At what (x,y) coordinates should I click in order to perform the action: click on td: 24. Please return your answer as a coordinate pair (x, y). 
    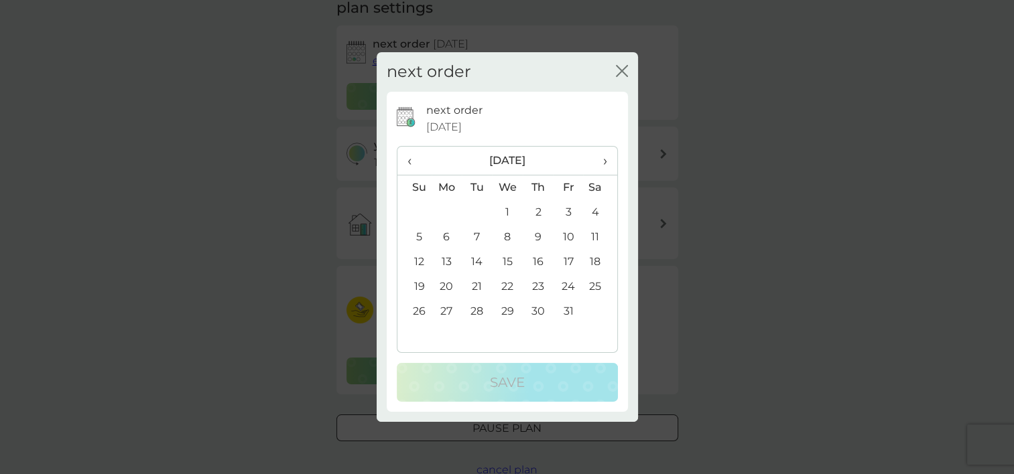
    Looking at the image, I should click on (568, 287).